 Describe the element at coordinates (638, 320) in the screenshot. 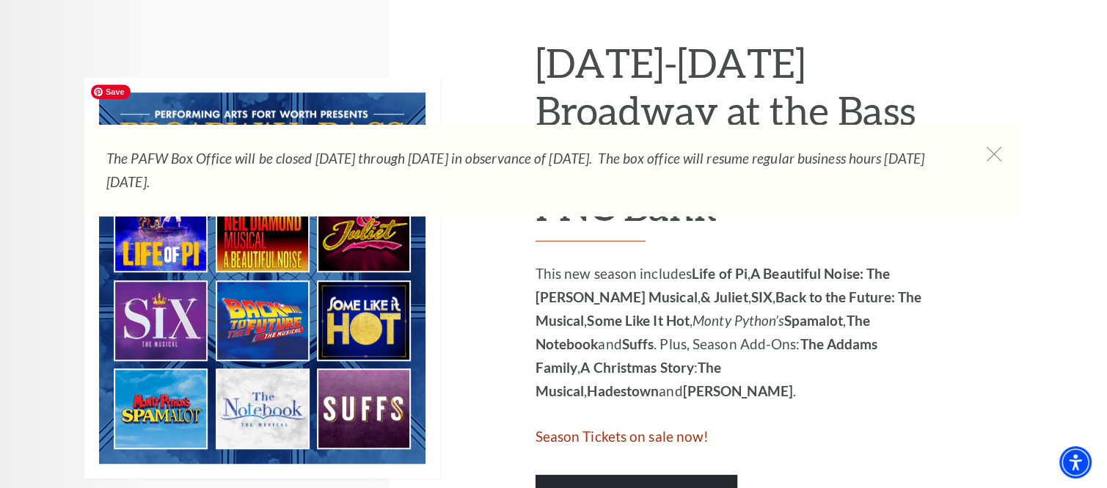

I see `strong: Some Like It Hot` at that location.